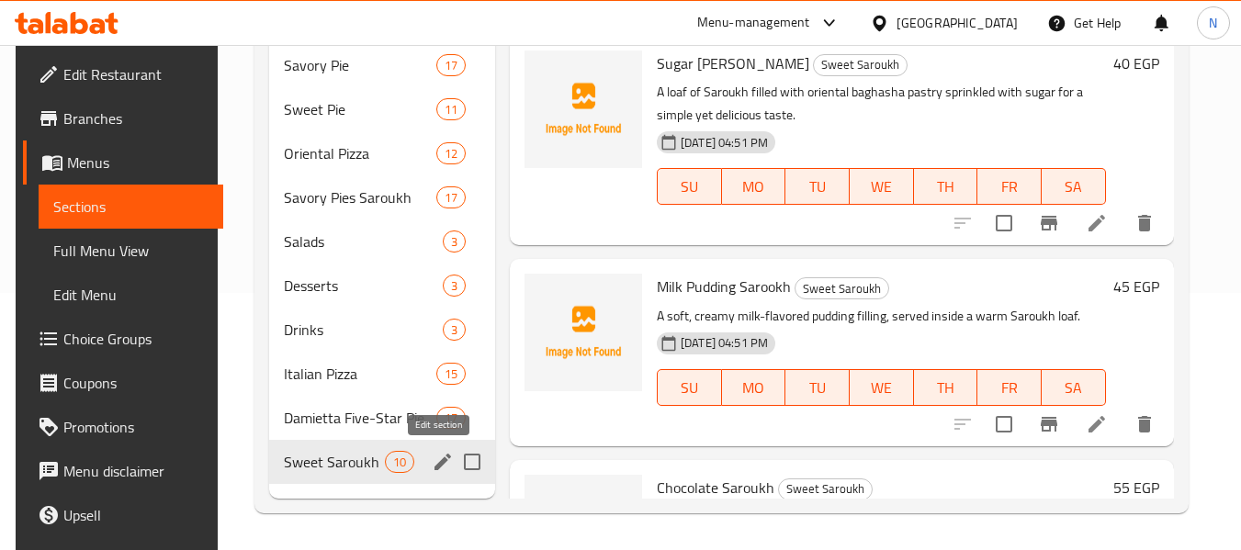 The width and height of the screenshot is (1241, 550). What do you see at coordinates (136, 516) in the screenshot?
I see `span: Upsell` at bounding box center [136, 516].